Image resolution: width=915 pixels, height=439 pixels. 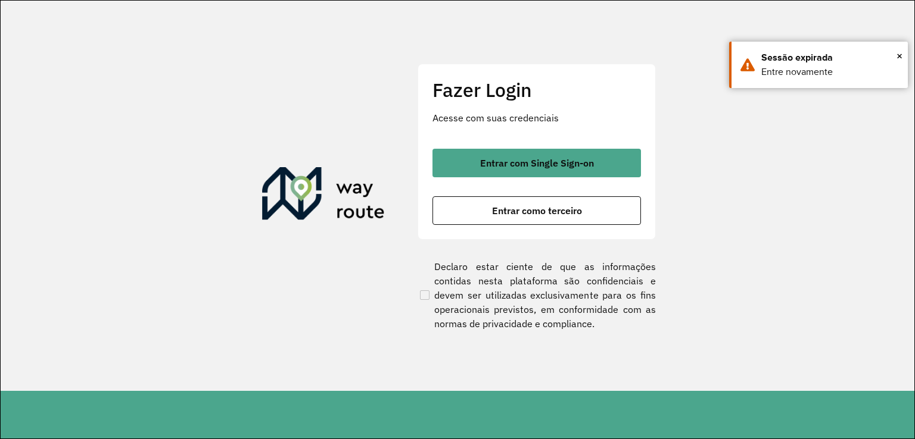 I want to click on label: Declaro estar ciente de que as informações contidas nesta plataforma são confidenciais e devem se..., so click(x=537, y=295).